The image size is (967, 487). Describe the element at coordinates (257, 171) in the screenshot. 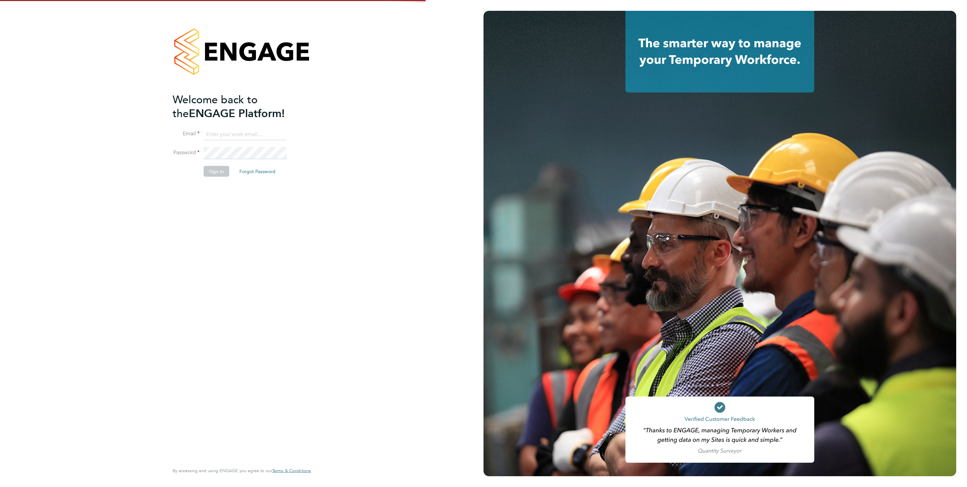

I see `button: Forgot Password` at that location.